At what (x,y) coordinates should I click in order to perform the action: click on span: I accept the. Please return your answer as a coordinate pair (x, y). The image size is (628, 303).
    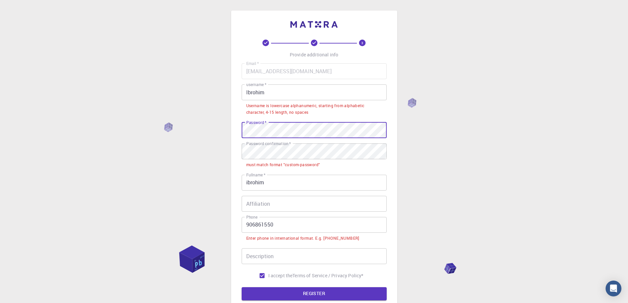
    Looking at the image, I should click on (281, 276).